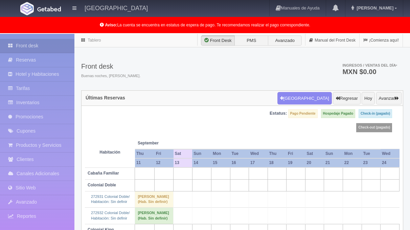 This screenshot has height=230, width=410. Describe the element at coordinates (296, 163) in the screenshot. I see `th: 19` at that location.